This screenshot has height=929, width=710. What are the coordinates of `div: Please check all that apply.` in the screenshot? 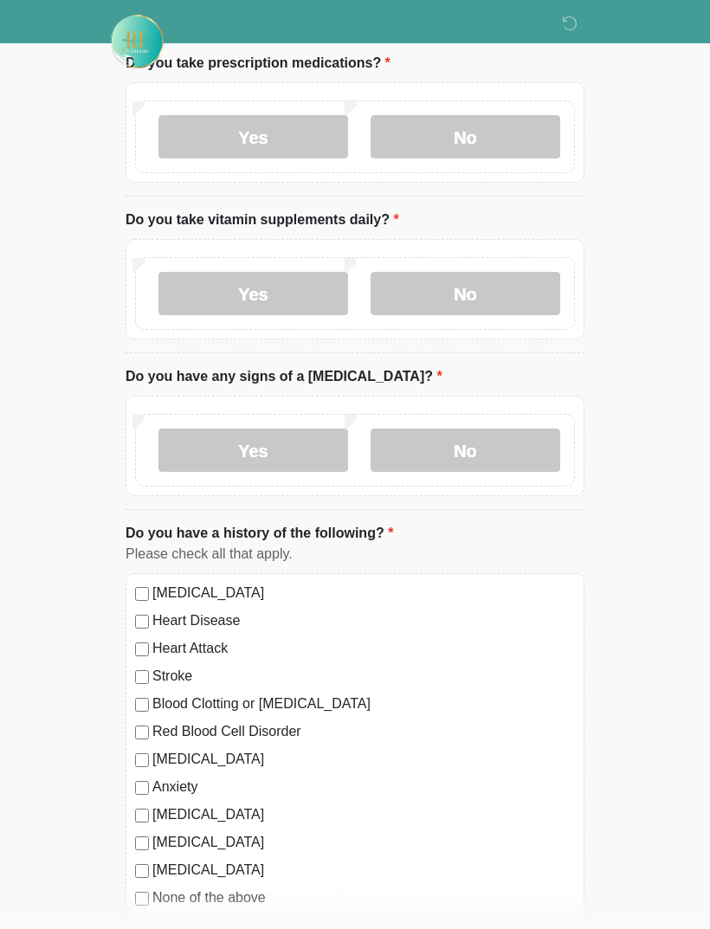 It's located at (355, 554).